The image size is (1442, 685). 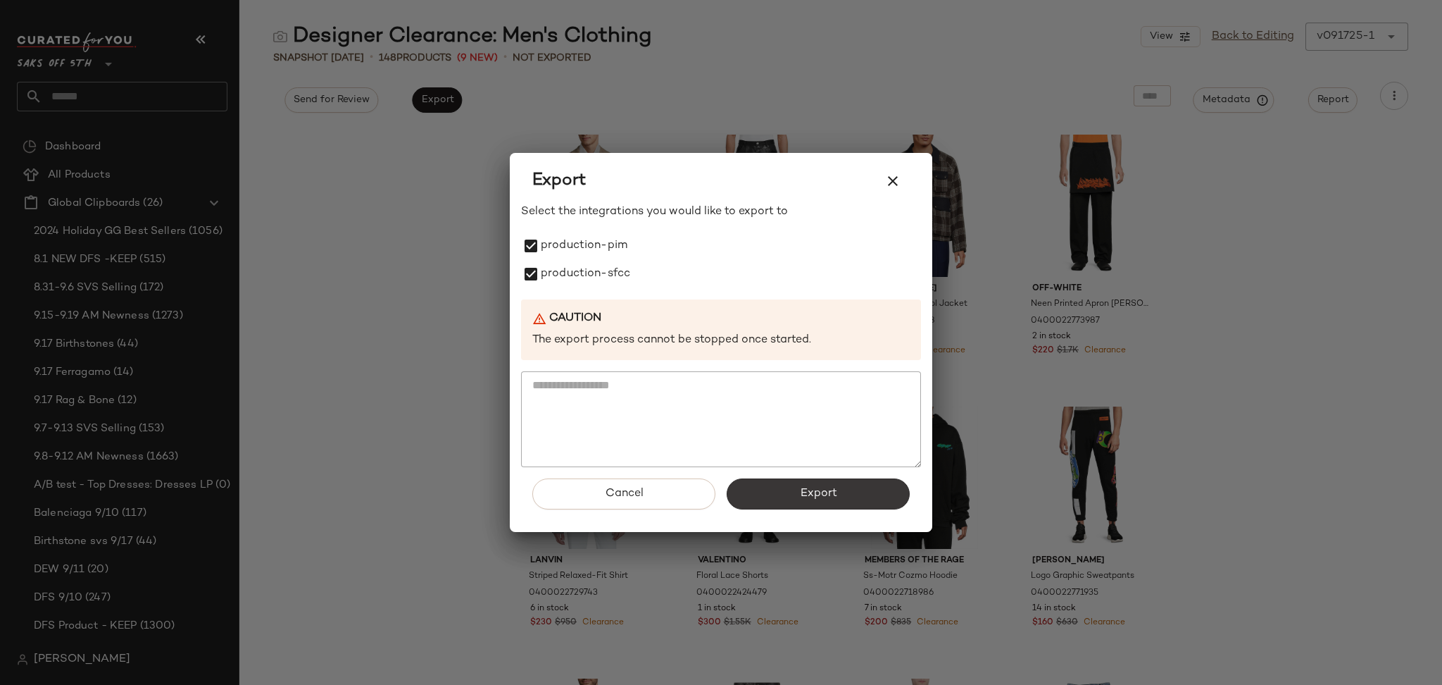 I want to click on button: Export, so click(x=818, y=494).